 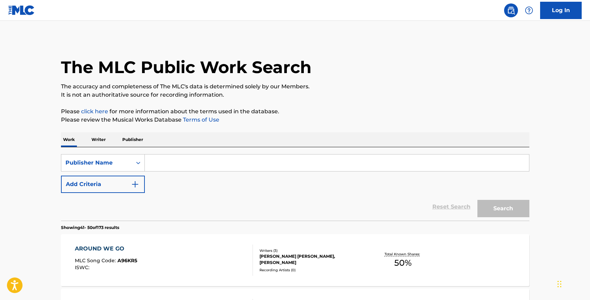 What do you see at coordinates (96, 261) in the screenshot?
I see `span: MLC Song Code :` at bounding box center [96, 261].